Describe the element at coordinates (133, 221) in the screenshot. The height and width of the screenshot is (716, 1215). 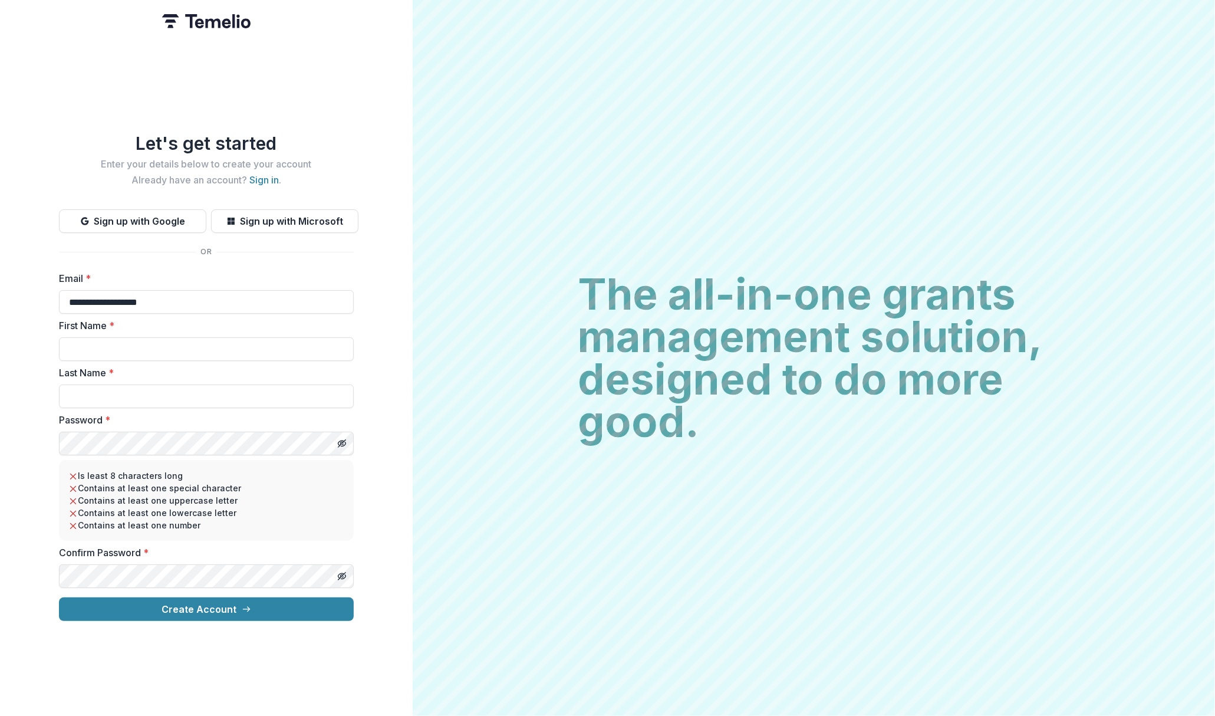
I see `button: Sign up with Google` at that location.